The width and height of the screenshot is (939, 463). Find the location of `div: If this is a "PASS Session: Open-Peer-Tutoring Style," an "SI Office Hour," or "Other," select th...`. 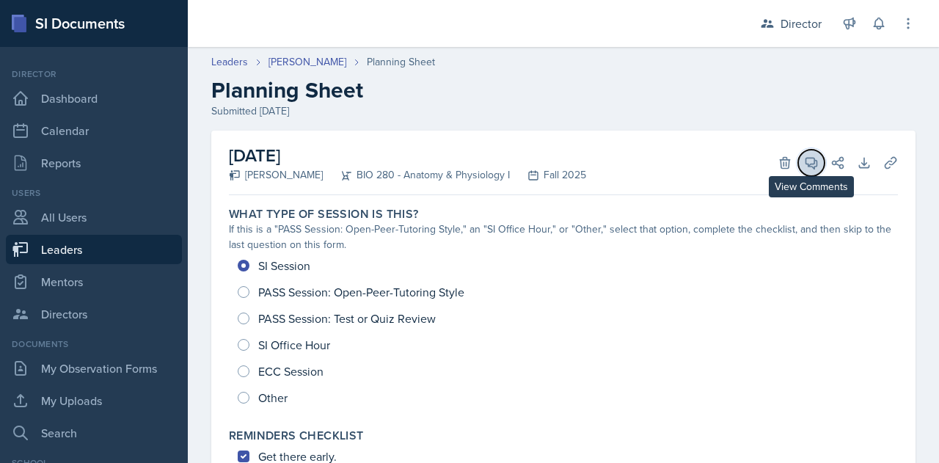

div: If this is a "PASS Session: Open-Peer-Tutoring Style," an "SI Office Hour," or "Other," select th... is located at coordinates (563, 237).